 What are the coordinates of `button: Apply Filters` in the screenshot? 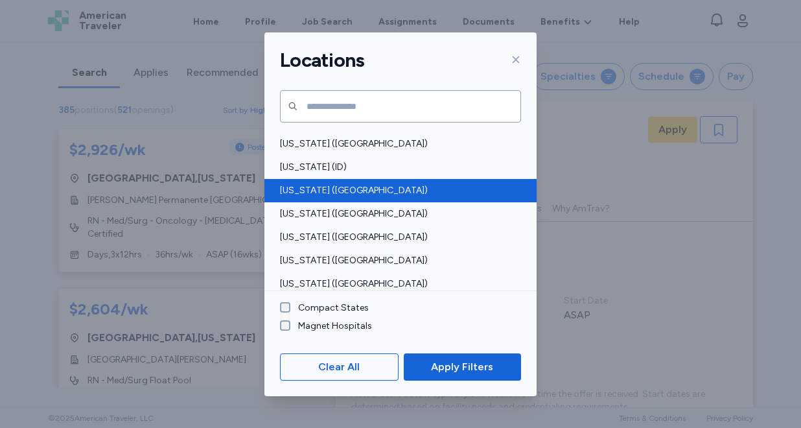 It's located at (462, 367).